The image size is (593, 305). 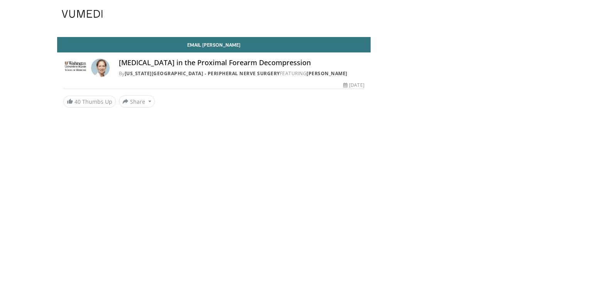 I want to click on span: 40, so click(x=78, y=101).